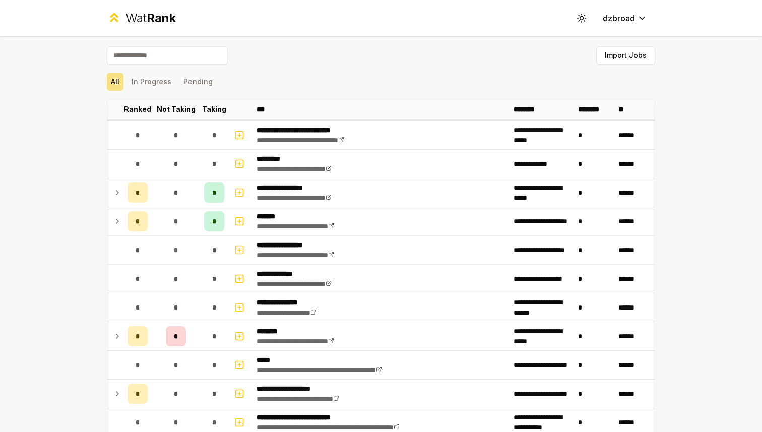 The image size is (762, 432). I want to click on button: In Progress, so click(151, 82).